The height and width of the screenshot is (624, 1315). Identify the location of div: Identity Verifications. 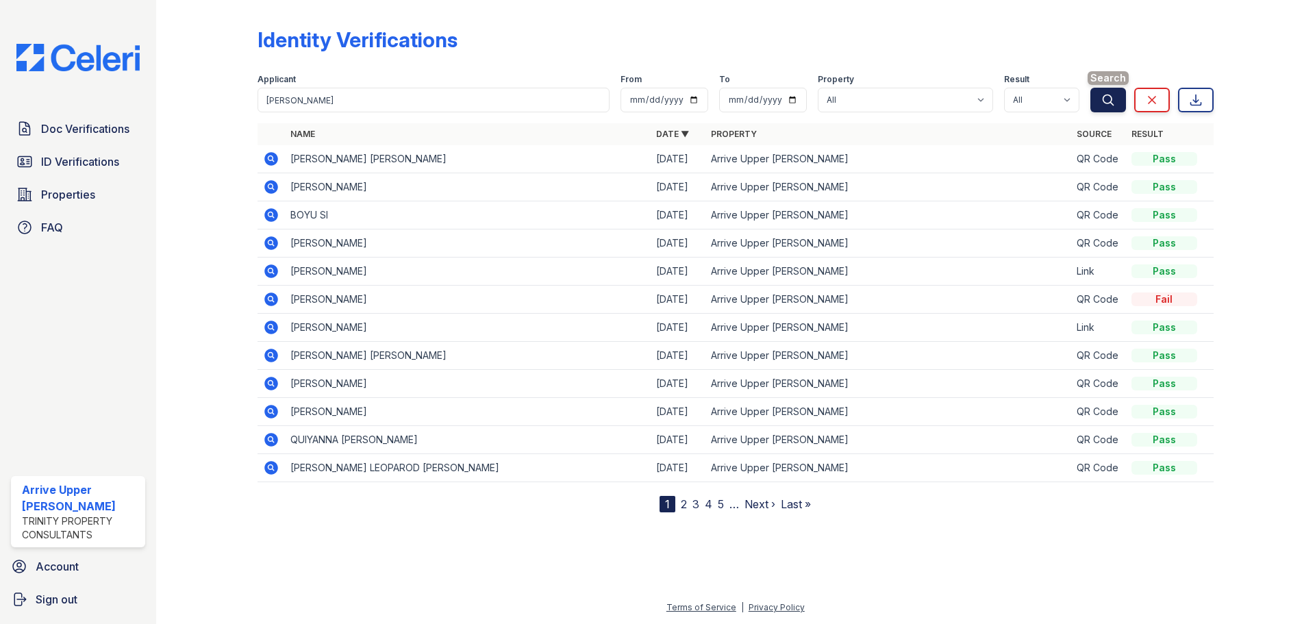
(358, 40).